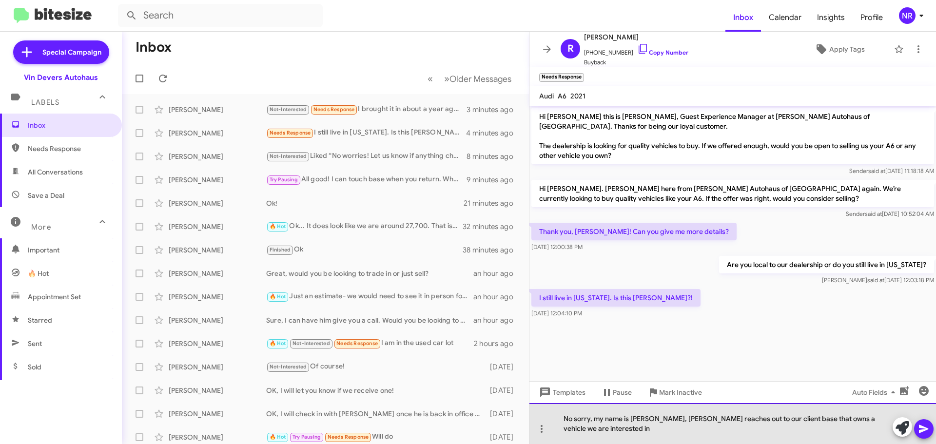 The height and width of the screenshot is (444, 936). Describe the element at coordinates (875, 392) in the screenshot. I see `button: Auto Fields` at that location.